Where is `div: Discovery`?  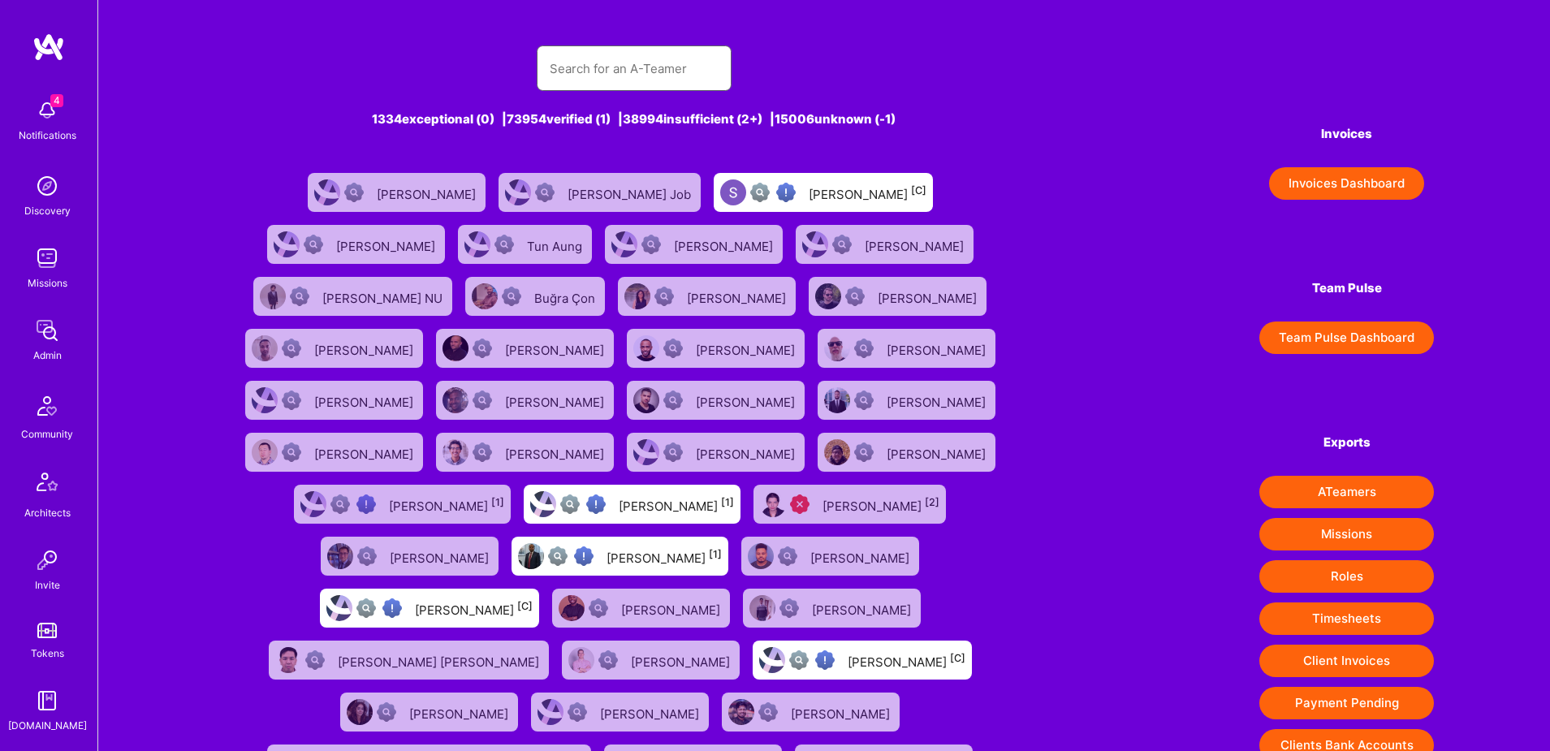
div: Discovery is located at coordinates (47, 210).